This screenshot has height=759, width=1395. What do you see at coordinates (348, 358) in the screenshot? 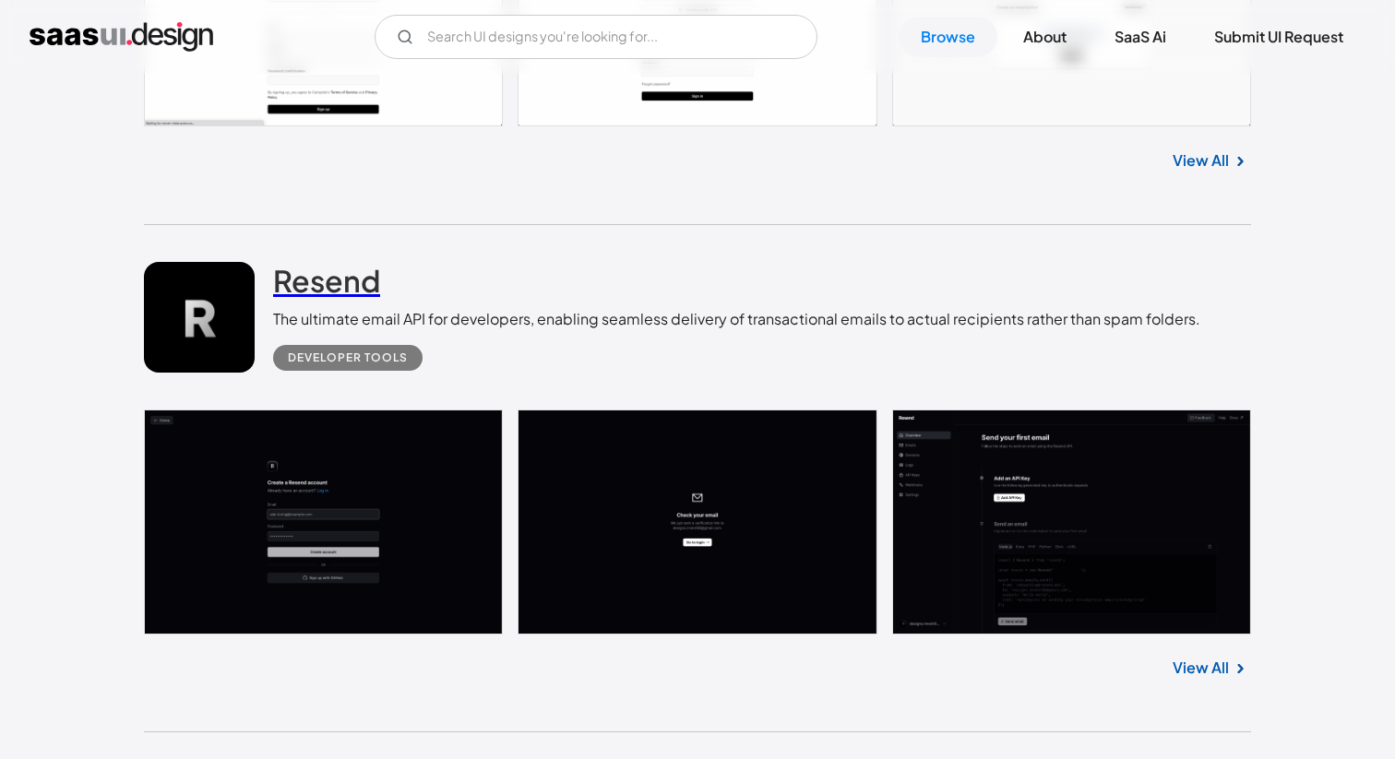
I see `div: Developer tools` at bounding box center [348, 358].